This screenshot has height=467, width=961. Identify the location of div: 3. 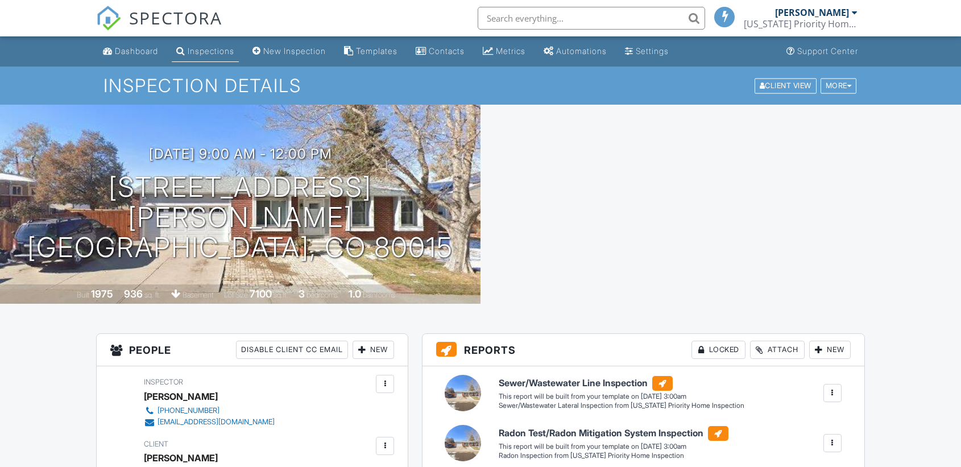
(301, 293).